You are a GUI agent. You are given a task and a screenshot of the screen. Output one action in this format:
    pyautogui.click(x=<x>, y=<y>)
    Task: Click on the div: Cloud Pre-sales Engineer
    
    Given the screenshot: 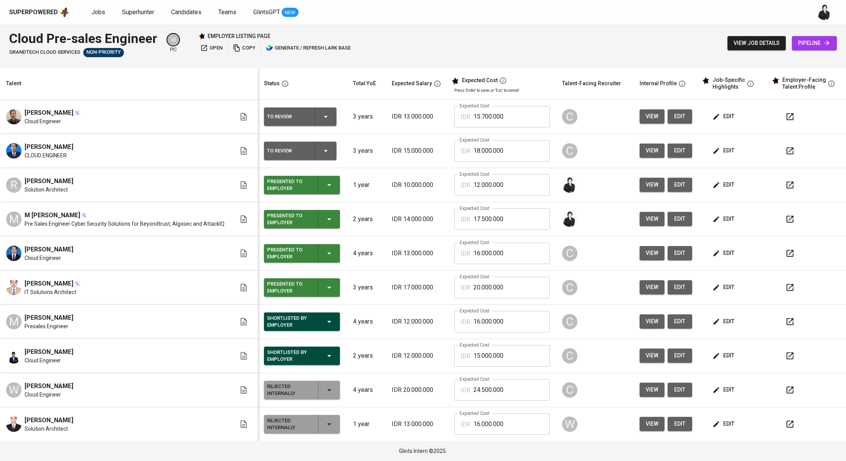 What is the action you would take?
    pyautogui.click(x=83, y=38)
    